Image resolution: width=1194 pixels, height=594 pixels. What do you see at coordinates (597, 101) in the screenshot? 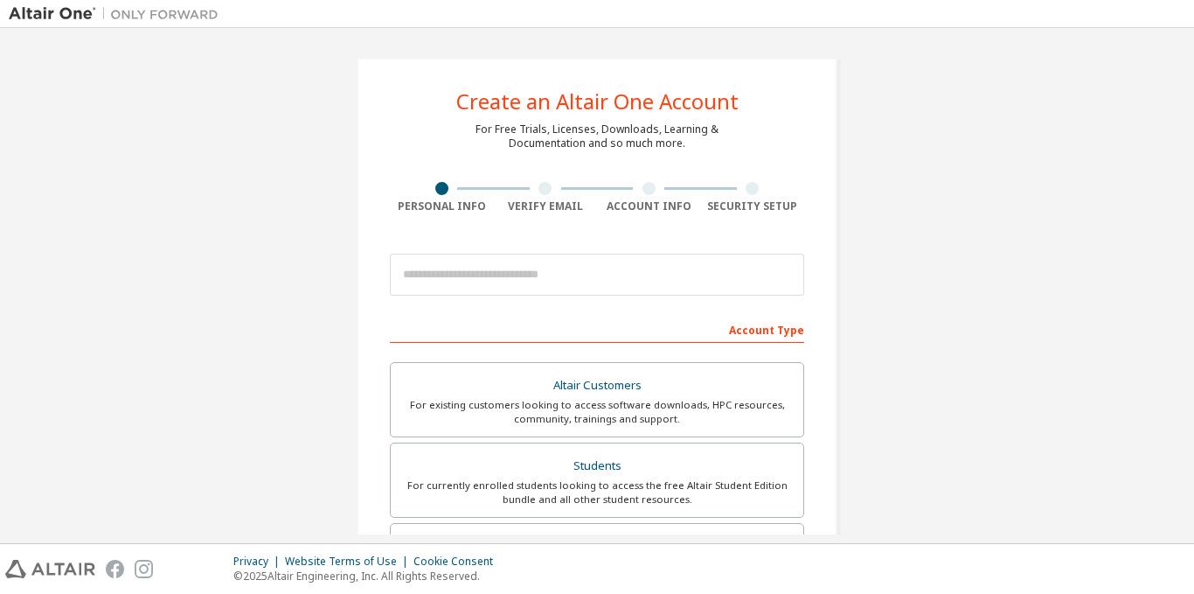
I see `div: Create an Altair One Account` at bounding box center [597, 101].